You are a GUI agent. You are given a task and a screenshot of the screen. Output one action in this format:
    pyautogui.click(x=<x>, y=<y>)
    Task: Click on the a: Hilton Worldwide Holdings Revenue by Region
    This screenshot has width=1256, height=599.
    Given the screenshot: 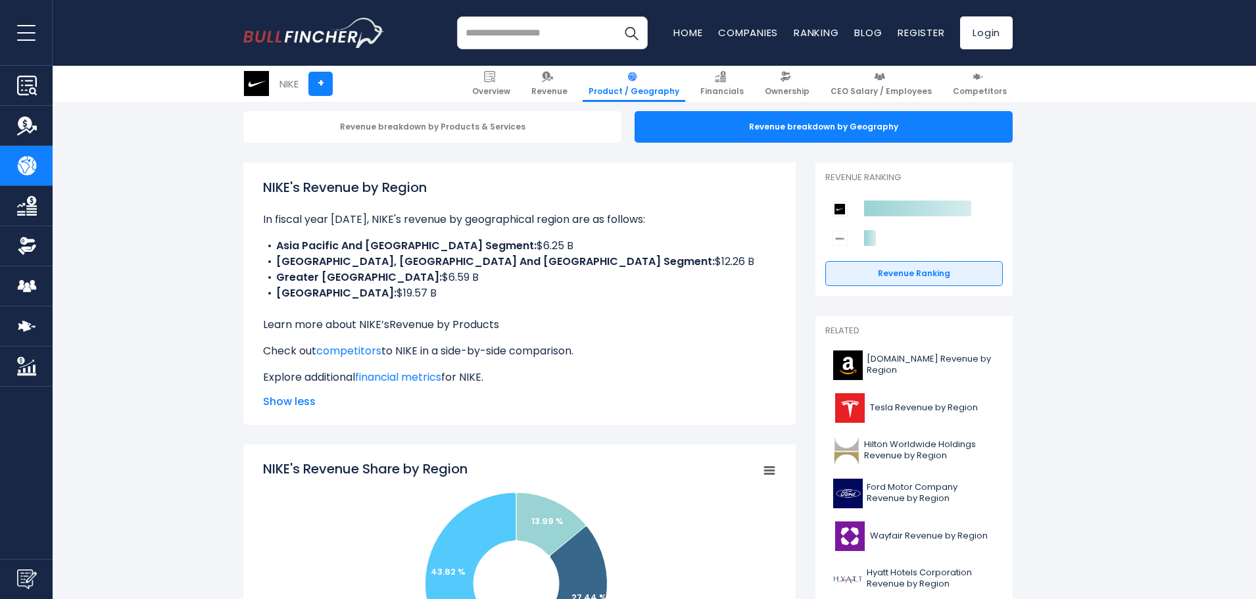 What is the action you would take?
    pyautogui.click(x=914, y=451)
    